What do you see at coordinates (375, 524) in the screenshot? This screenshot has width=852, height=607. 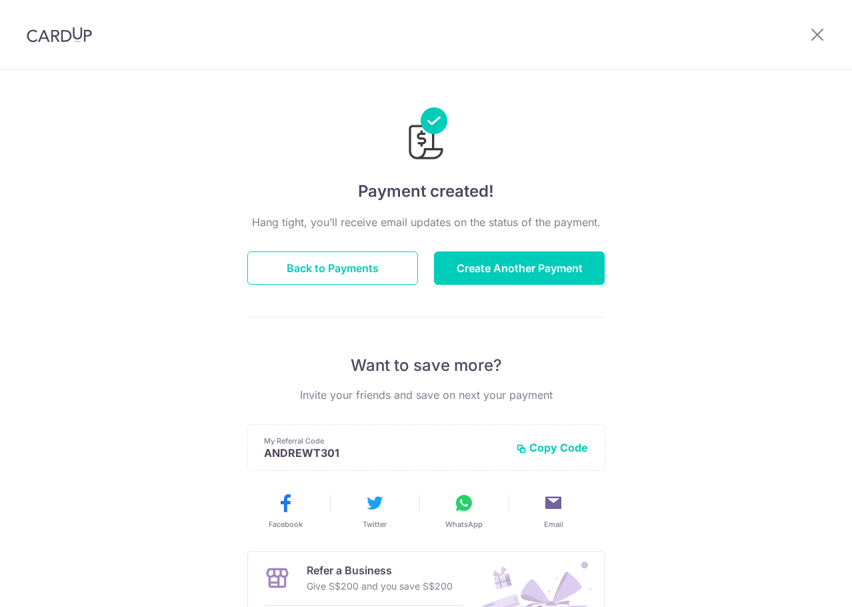 I see `span: Twitter` at bounding box center [375, 524].